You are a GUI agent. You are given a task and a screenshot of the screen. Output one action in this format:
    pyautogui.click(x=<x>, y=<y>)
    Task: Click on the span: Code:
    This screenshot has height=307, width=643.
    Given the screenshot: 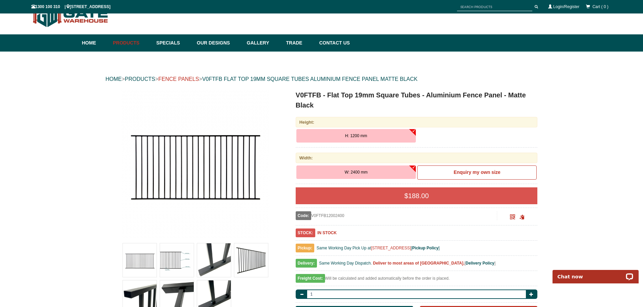 What is the action you would take?
    pyautogui.click(x=303, y=216)
    